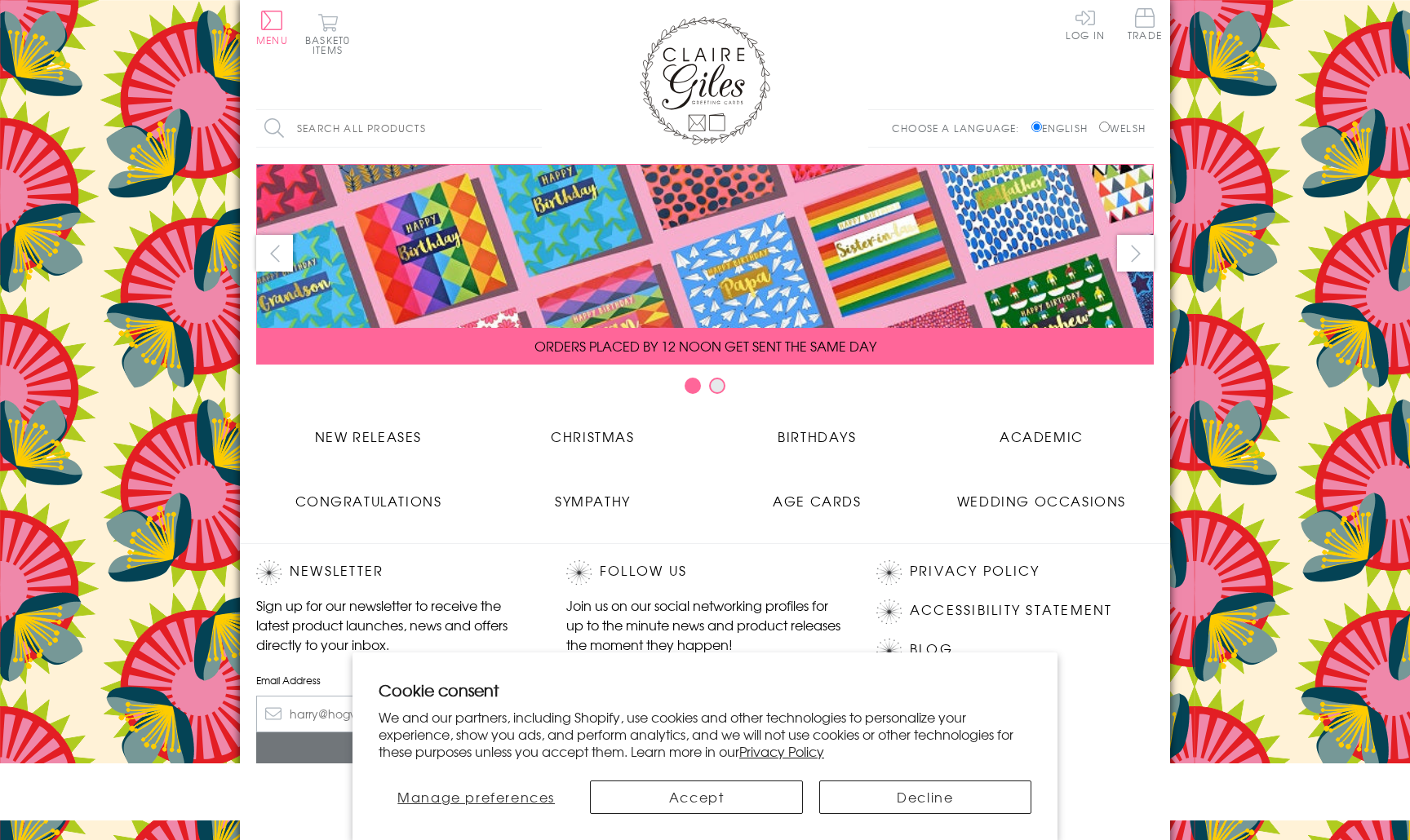 Image resolution: width=1410 pixels, height=840 pixels. What do you see at coordinates (476, 797) in the screenshot?
I see `span: Manage preferences` at bounding box center [476, 797].